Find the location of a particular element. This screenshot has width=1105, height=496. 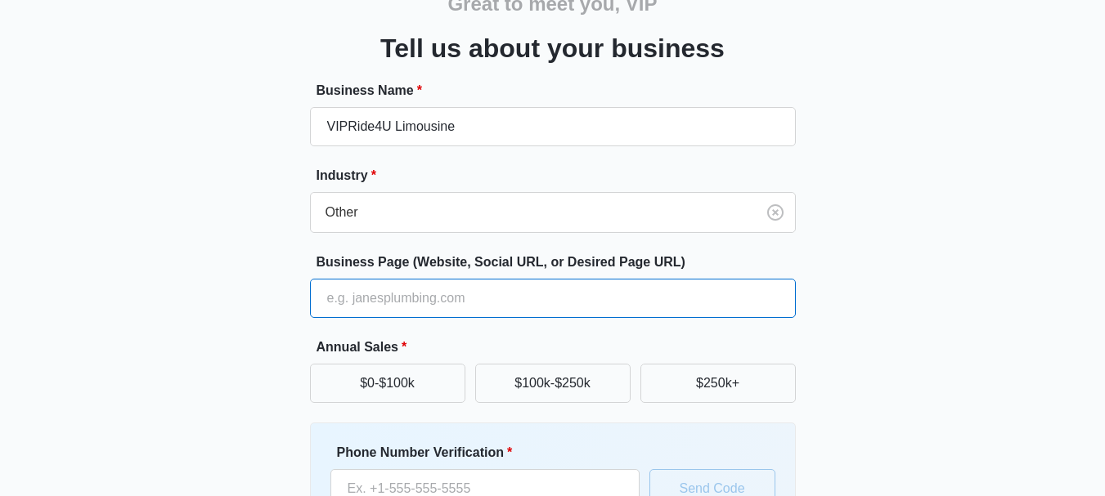

label: Industry is located at coordinates (559, 176).